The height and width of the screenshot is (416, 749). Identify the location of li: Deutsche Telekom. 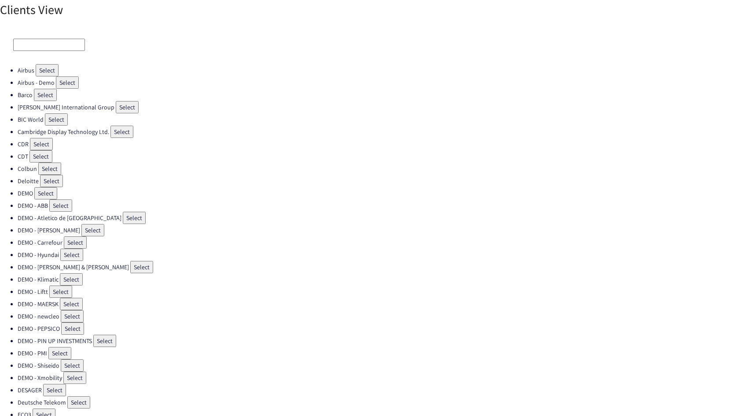
(383, 403).